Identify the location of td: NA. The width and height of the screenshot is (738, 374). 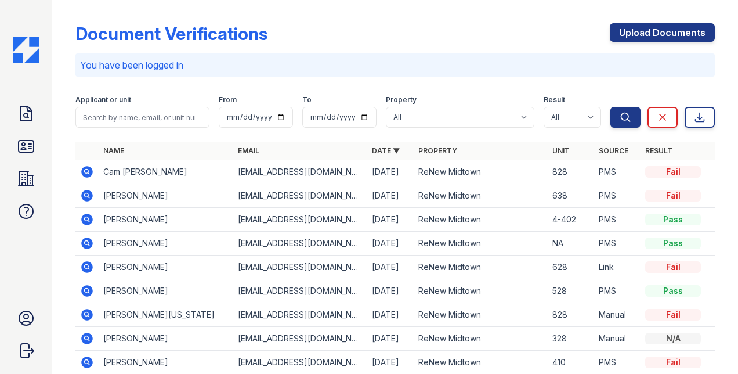
(571, 243).